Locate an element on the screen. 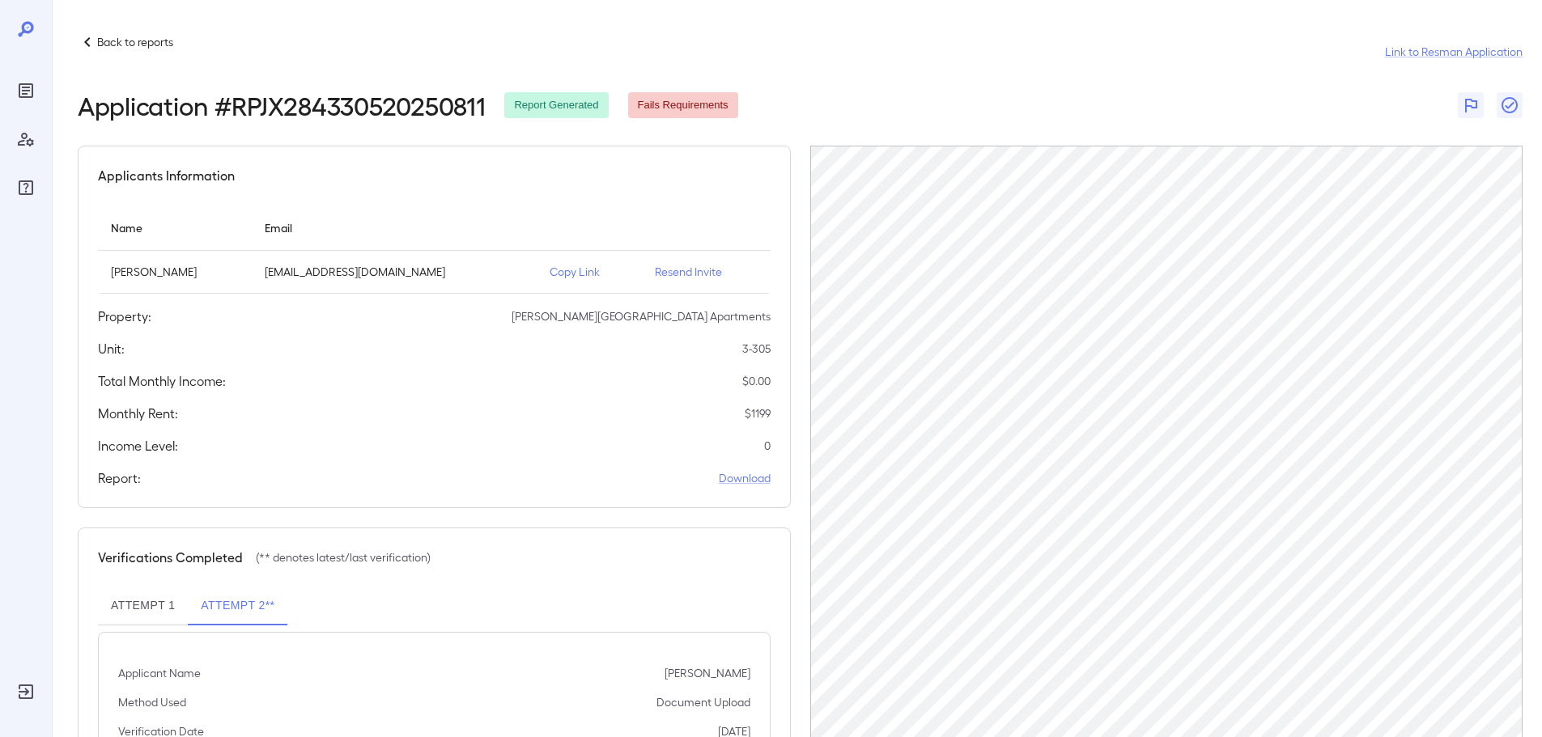 This screenshot has width=1542, height=737. button: Attempt 1 is located at coordinates (142, 606).